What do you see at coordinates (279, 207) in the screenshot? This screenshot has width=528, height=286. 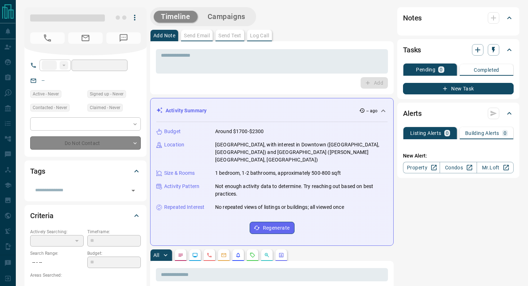 I see `p: No repeated views of listings or buildings; all viewed once` at bounding box center [279, 207].